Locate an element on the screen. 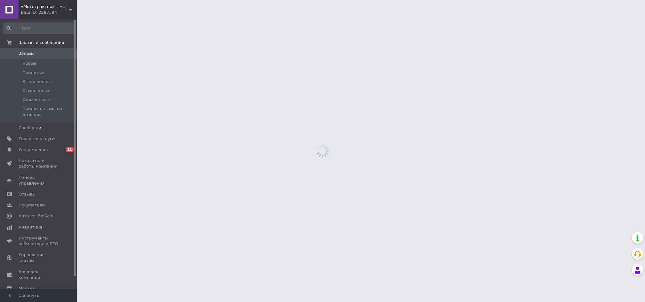  span: Покупатели is located at coordinates (32, 205).